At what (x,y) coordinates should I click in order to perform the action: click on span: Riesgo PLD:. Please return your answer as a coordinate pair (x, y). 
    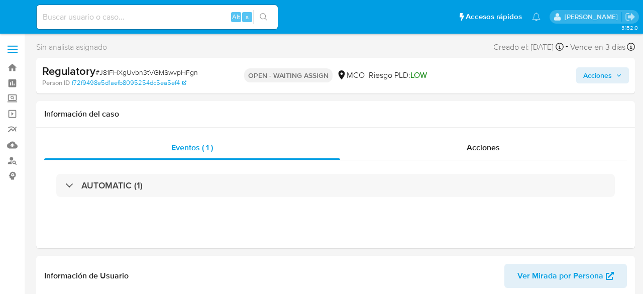
    Looking at the image, I should click on (398, 75).